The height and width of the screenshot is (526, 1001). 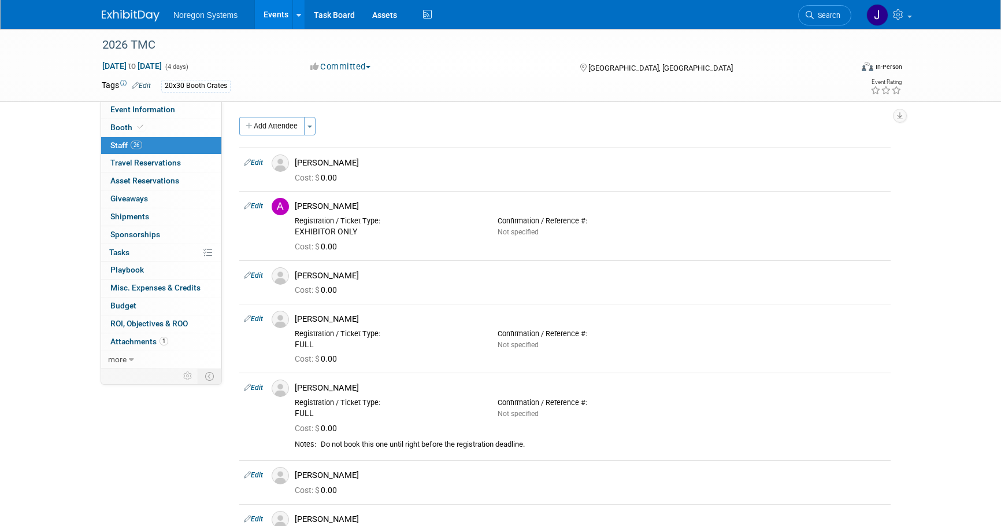 What do you see at coordinates (119, 252) in the screenshot?
I see `span: Tasks` at bounding box center [119, 252].